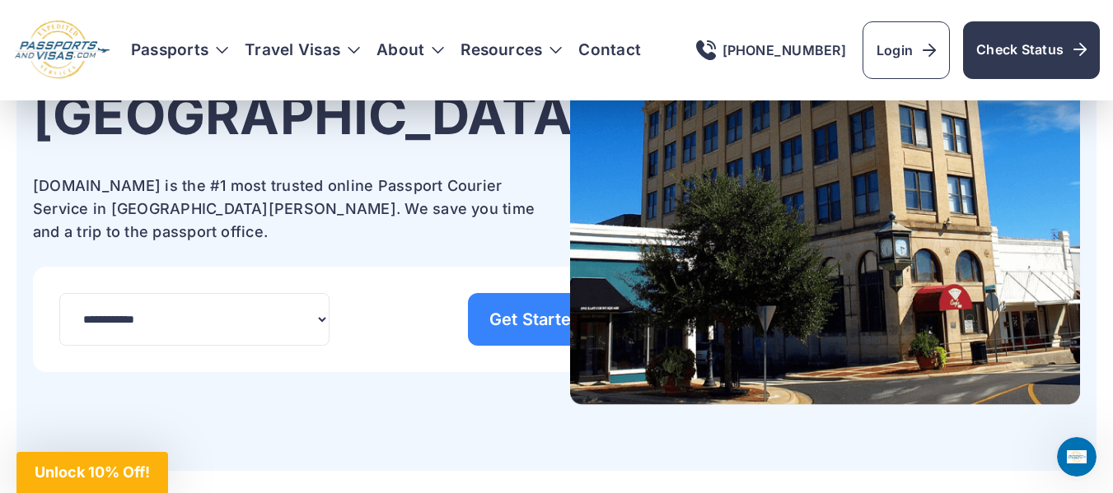 This screenshot has height=493, width=1113. Describe the element at coordinates (906, 50) in the screenshot. I see `span: Login` at that location.